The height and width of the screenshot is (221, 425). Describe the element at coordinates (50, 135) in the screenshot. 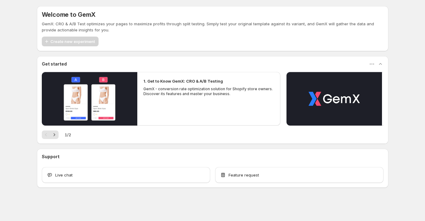

I see `nav: Pagination` at that location.